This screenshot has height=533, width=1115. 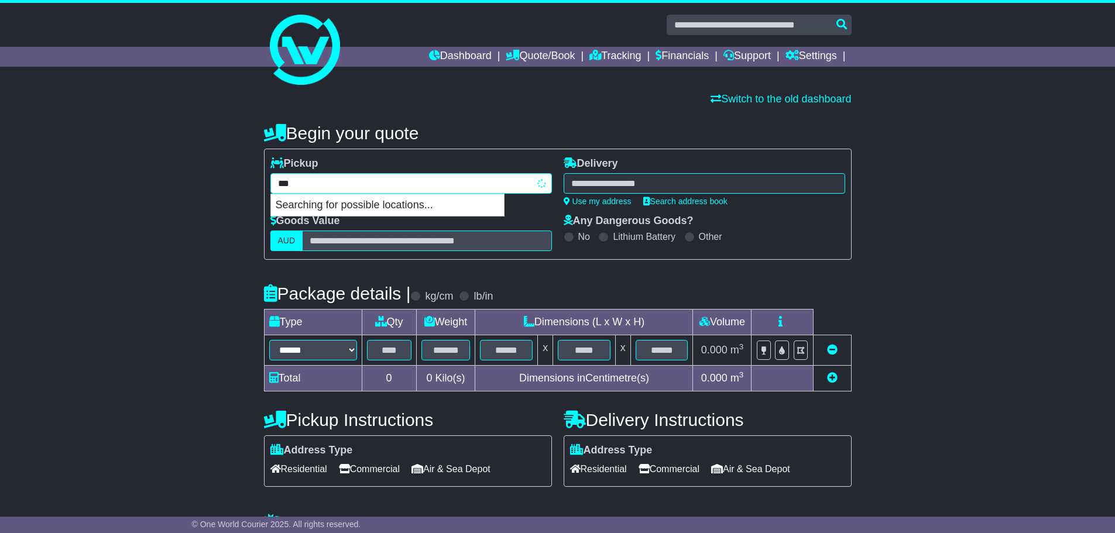 I want to click on label: kg/cm, so click(x=439, y=297).